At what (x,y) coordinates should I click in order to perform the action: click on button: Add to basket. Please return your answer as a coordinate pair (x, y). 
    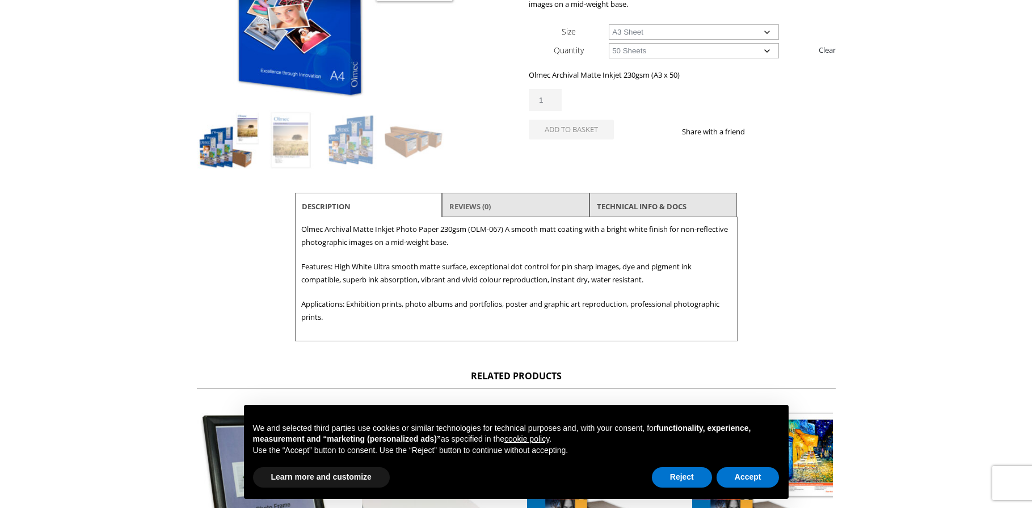
    Looking at the image, I should click on (571, 129).